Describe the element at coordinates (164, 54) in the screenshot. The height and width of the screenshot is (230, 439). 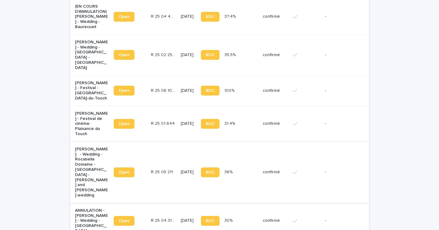
I see `p: R 25 02 2576` at that location.